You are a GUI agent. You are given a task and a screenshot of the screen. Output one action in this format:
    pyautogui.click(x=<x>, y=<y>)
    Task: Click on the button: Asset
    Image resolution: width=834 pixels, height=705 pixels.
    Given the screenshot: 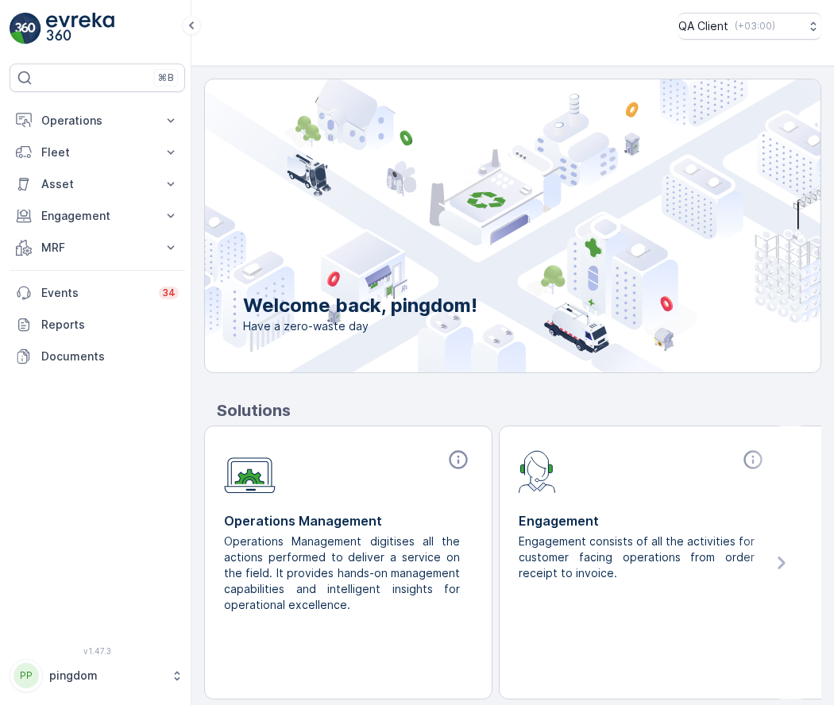 What is the action you would take?
    pyautogui.click(x=97, y=184)
    